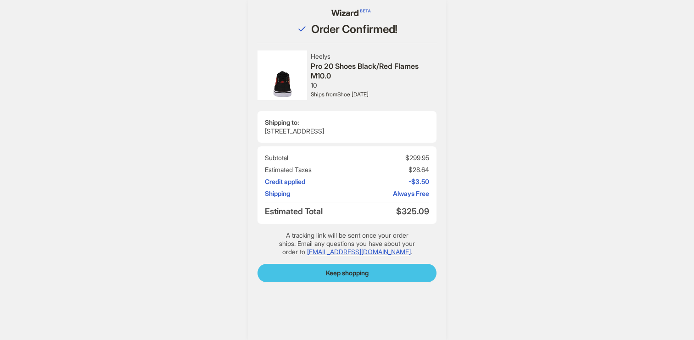 The height and width of the screenshot is (340, 694). I want to click on div: Pro 20 Shoes Black/Red Flames M10.0, so click(374, 71).